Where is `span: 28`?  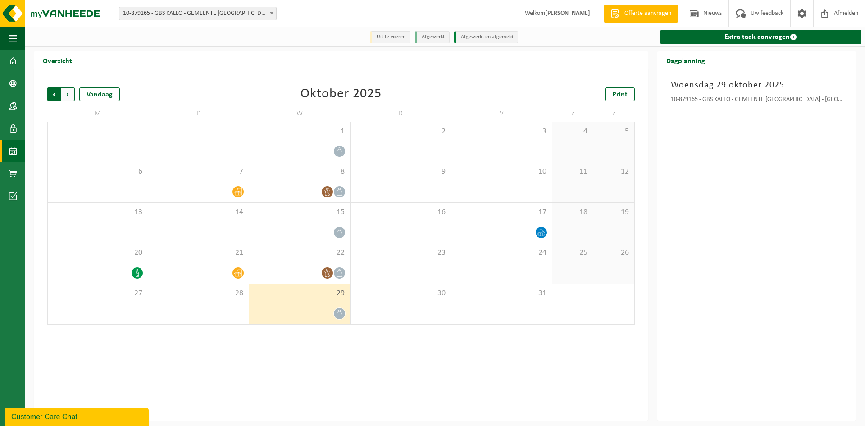 span: 28 is located at coordinates (198, 293).